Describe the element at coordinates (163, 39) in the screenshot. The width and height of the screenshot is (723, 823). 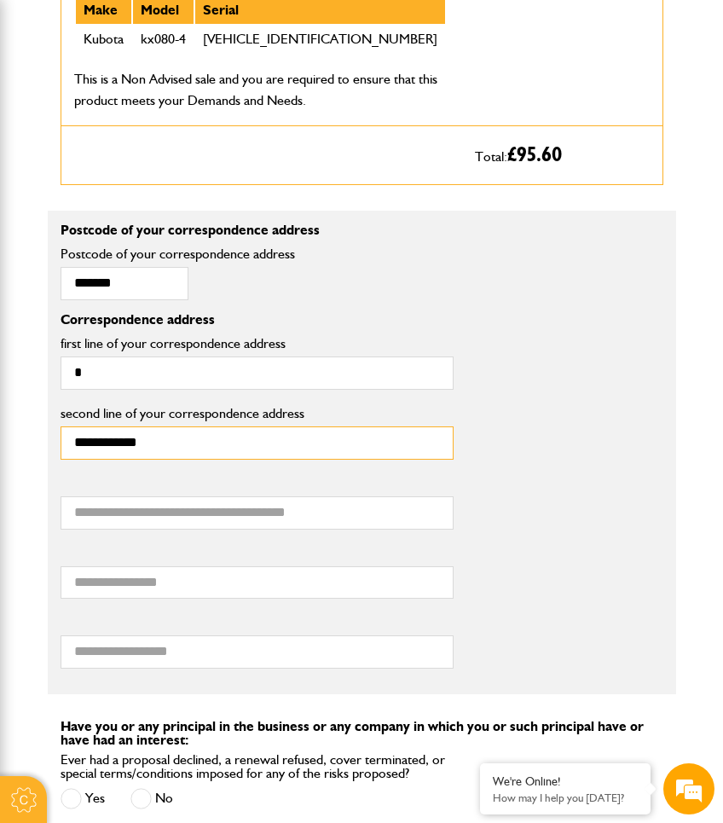
I see `td: kx080-4` at that location.